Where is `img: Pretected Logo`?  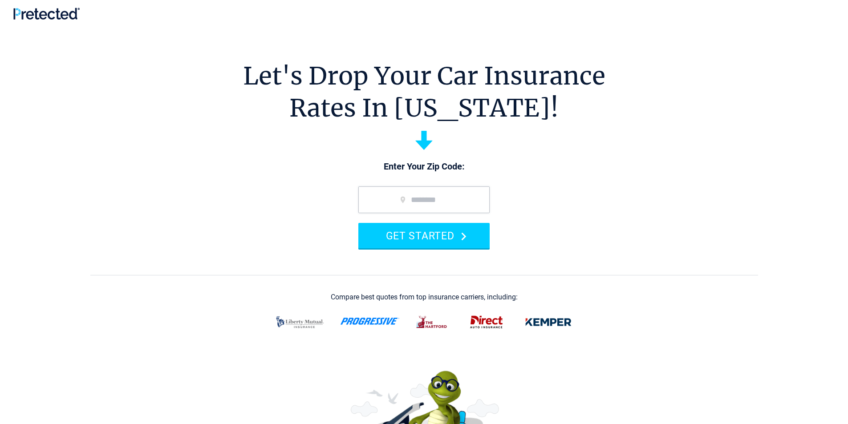 img: Pretected Logo is located at coordinates (46, 13).